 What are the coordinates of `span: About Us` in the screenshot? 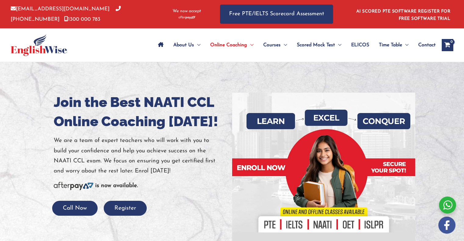 It's located at (184, 45).